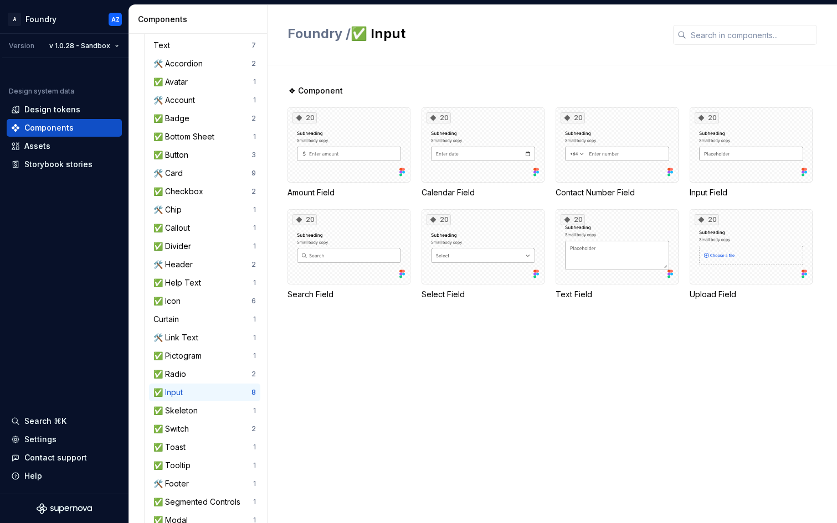 The width and height of the screenshot is (837, 523). I want to click on div: 20Text Field, so click(617, 255).